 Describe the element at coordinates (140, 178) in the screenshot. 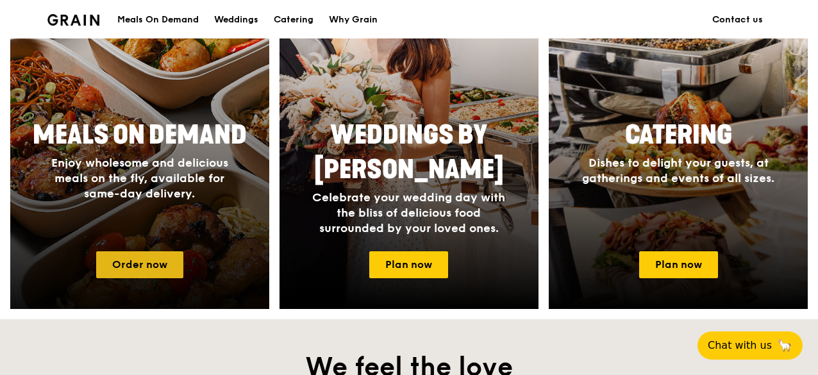

I see `span: Enjoy wholesome and delicious meals on the fly, available for same-day delivery.` at that location.